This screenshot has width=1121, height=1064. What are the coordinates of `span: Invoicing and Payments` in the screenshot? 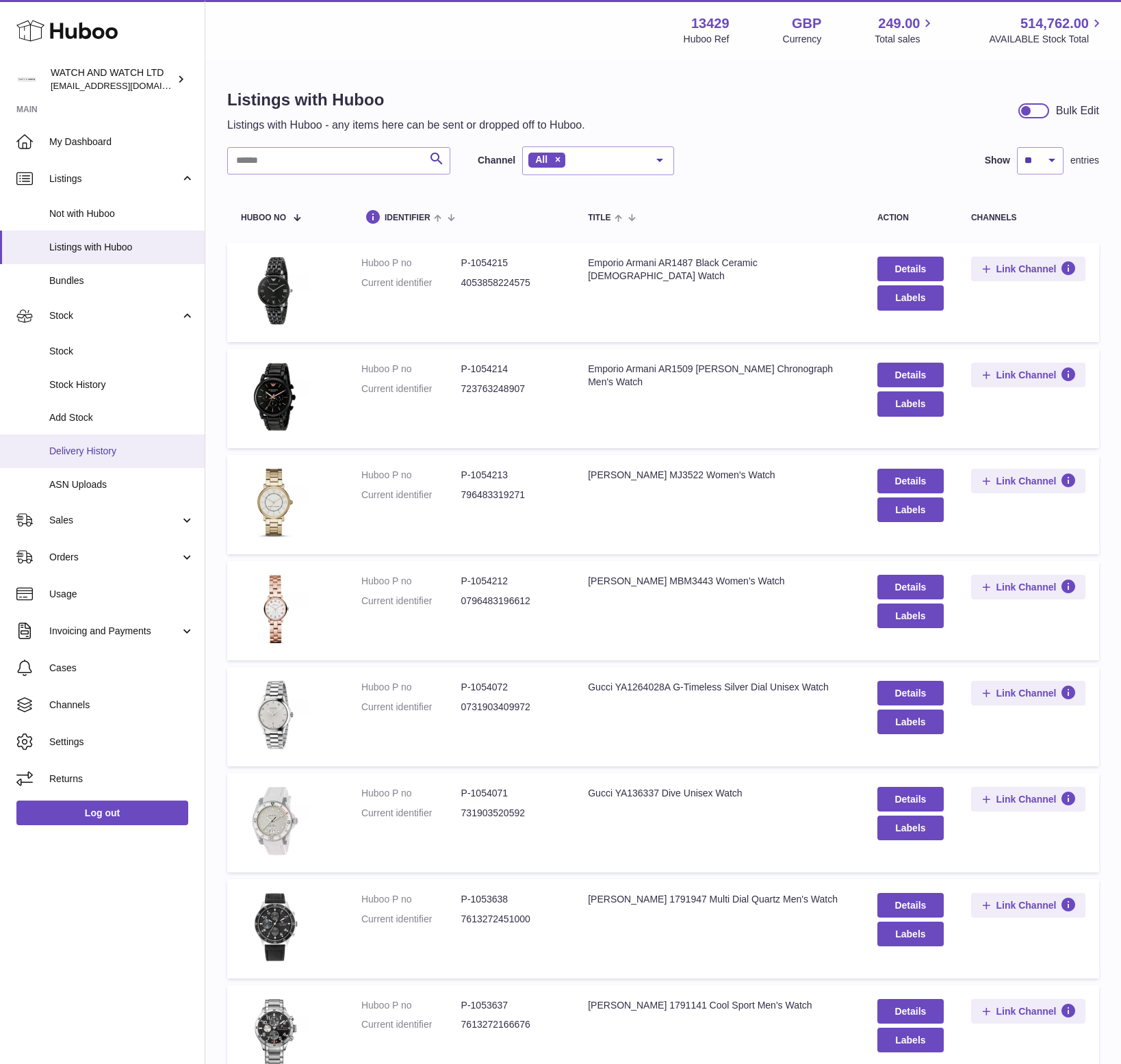 It's located at (114, 631).